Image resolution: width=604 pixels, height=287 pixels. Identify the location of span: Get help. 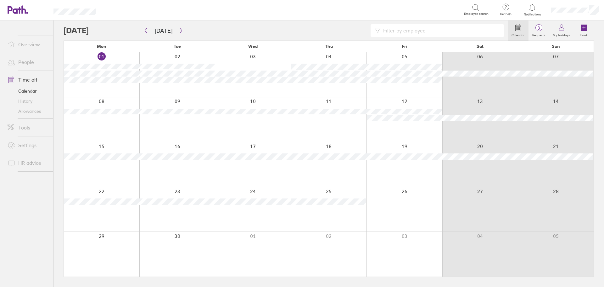
(506, 14).